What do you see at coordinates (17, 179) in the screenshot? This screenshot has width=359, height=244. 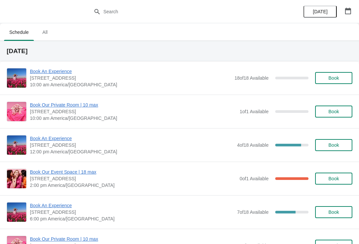 I see `img: Book Our Event Space | 18 max | 1815 N. Milwaukee Ave., Chicago, IL 60647 | 2:00 pm America/Chicago` at bounding box center [17, 179].